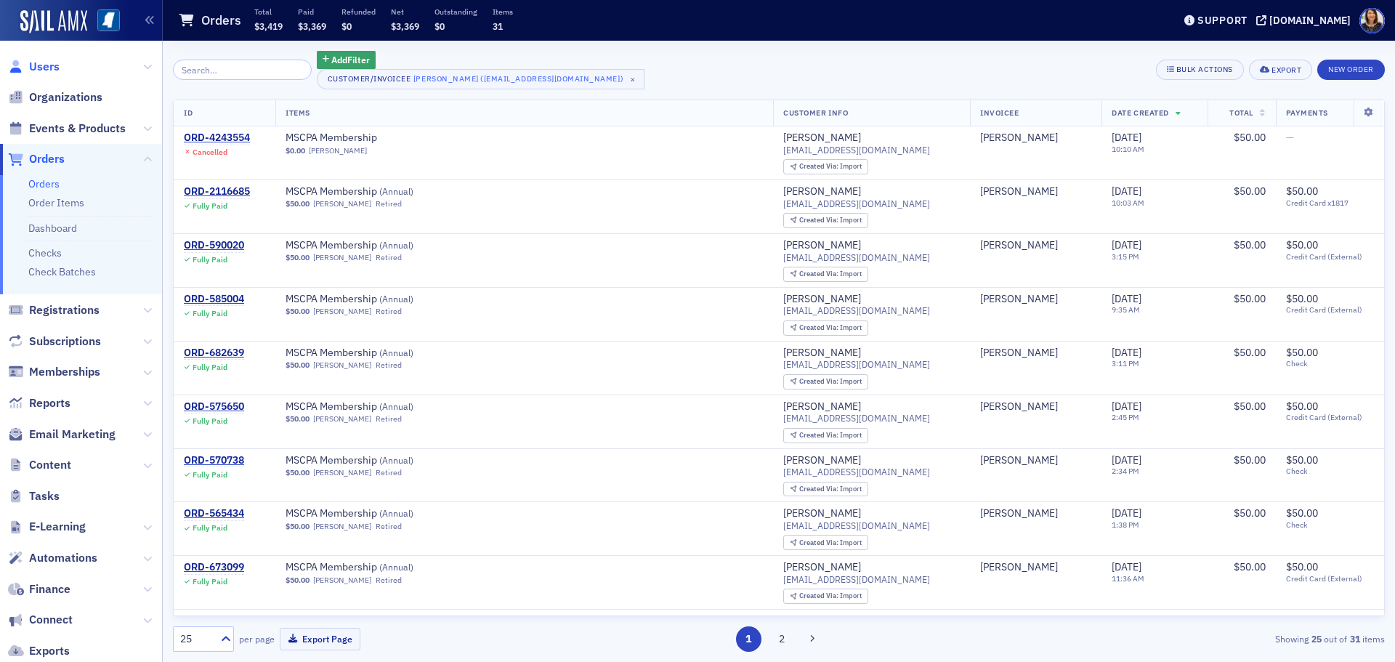 This screenshot has width=1395, height=662. What do you see at coordinates (781, 639) in the screenshot?
I see `button: 2` at bounding box center [781, 639].